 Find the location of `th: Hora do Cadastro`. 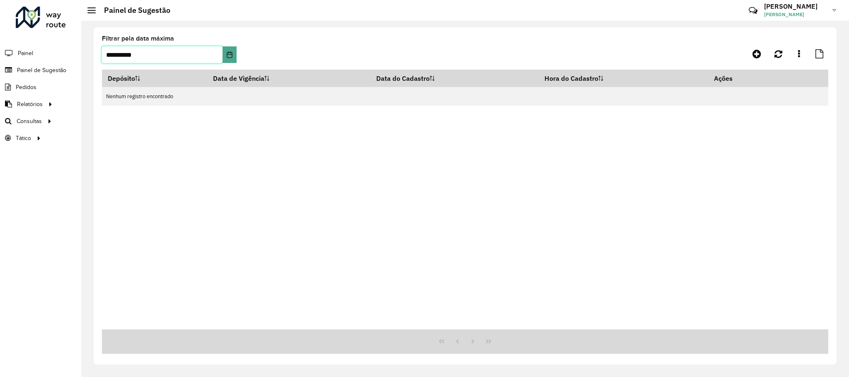

th: Hora do Cadastro is located at coordinates (623, 78).